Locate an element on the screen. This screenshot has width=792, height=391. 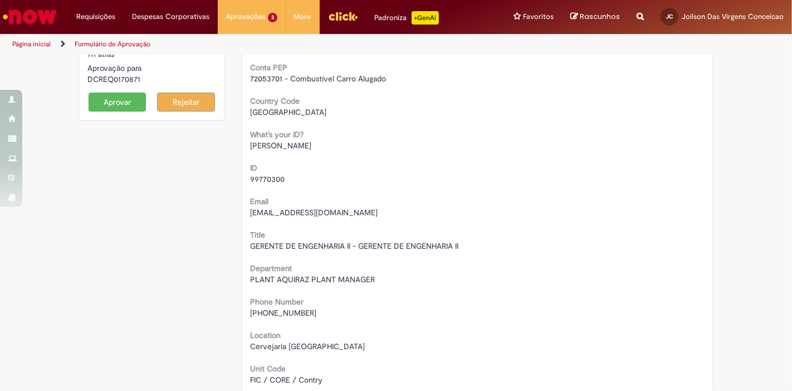
label: Aprovação para is located at coordinates (114, 68).